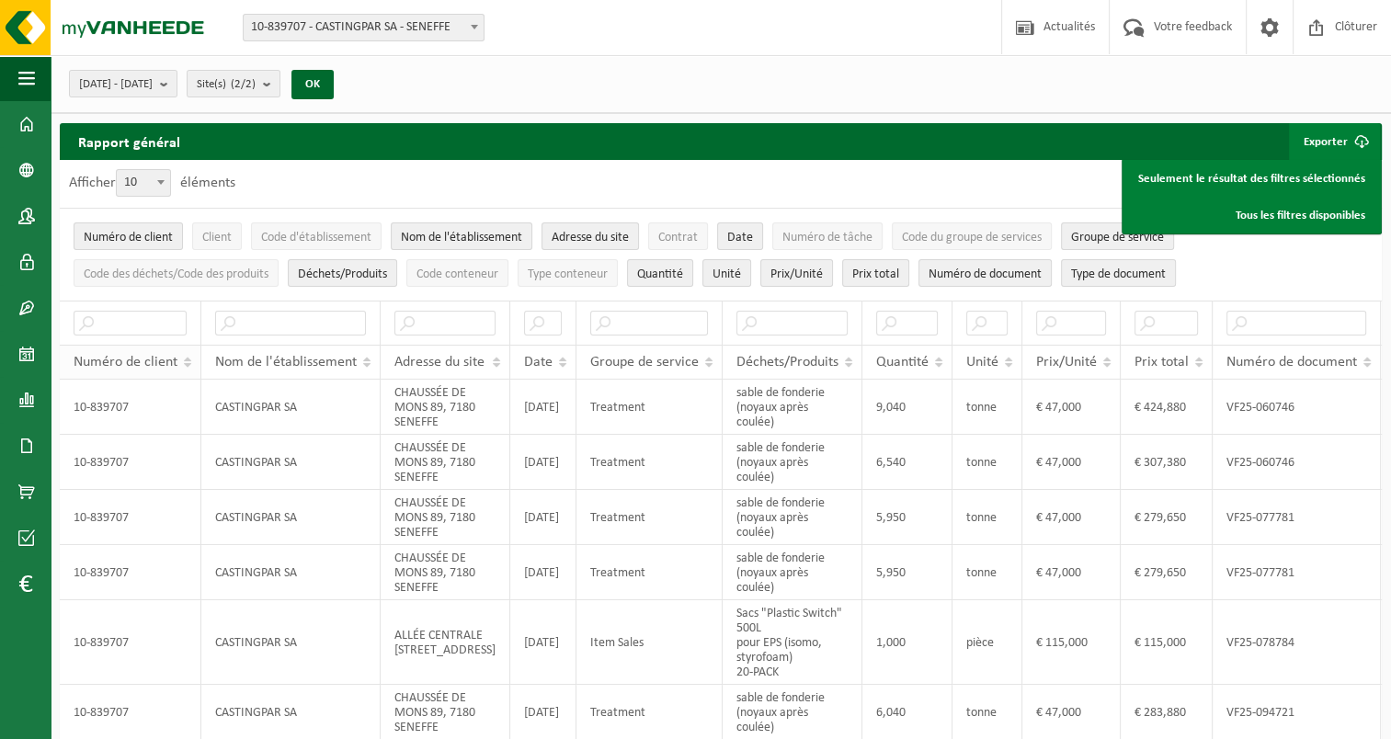  What do you see at coordinates (828, 236) in the screenshot?
I see `button: Numéro de tâcheNuméro de tâche: Activate to sort` at bounding box center [828, 236].